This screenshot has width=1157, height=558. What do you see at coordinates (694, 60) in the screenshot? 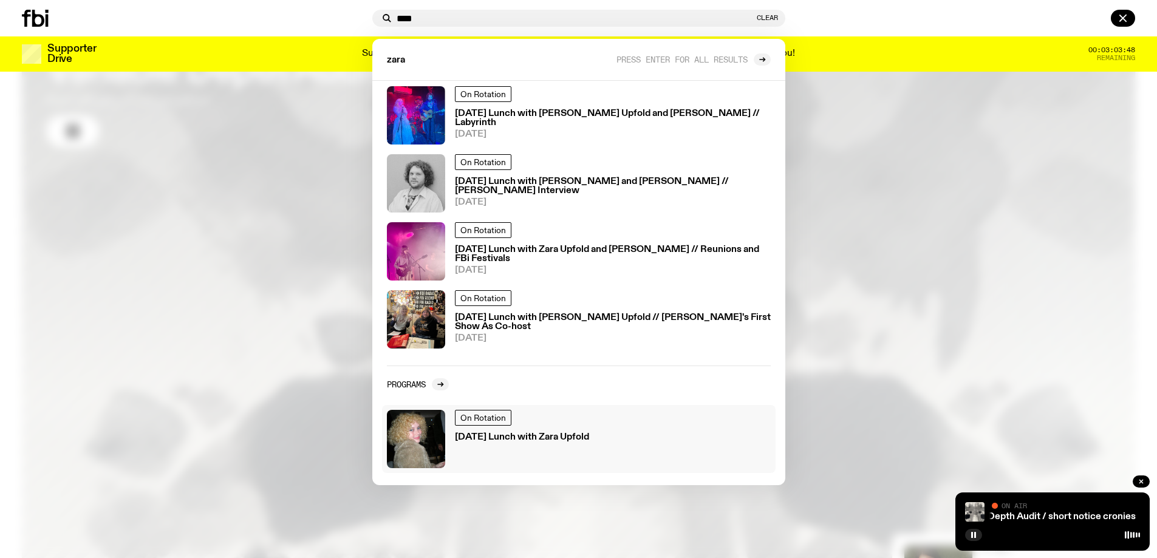
I see `a: Press enter for all results` at bounding box center [694, 60].